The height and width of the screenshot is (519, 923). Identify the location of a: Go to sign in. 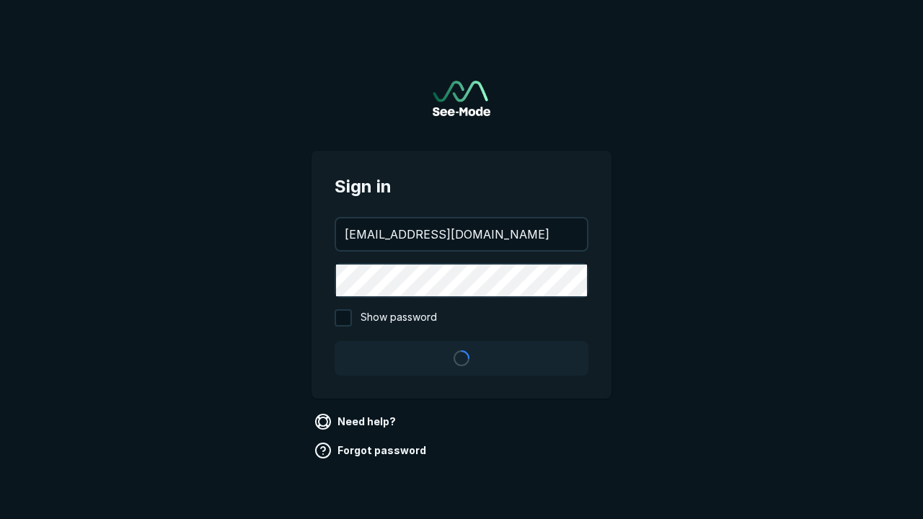
(462, 98).